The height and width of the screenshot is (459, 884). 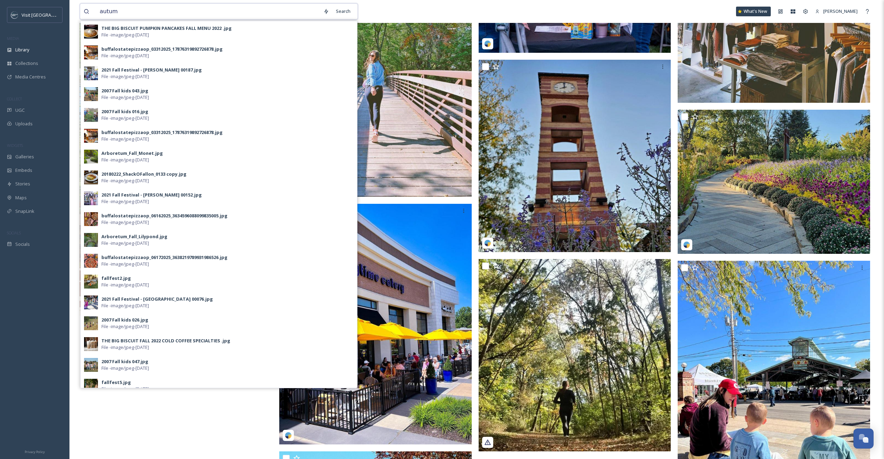 What do you see at coordinates (15, 145) in the screenshot?
I see `span: WIDGETS` at bounding box center [15, 145].